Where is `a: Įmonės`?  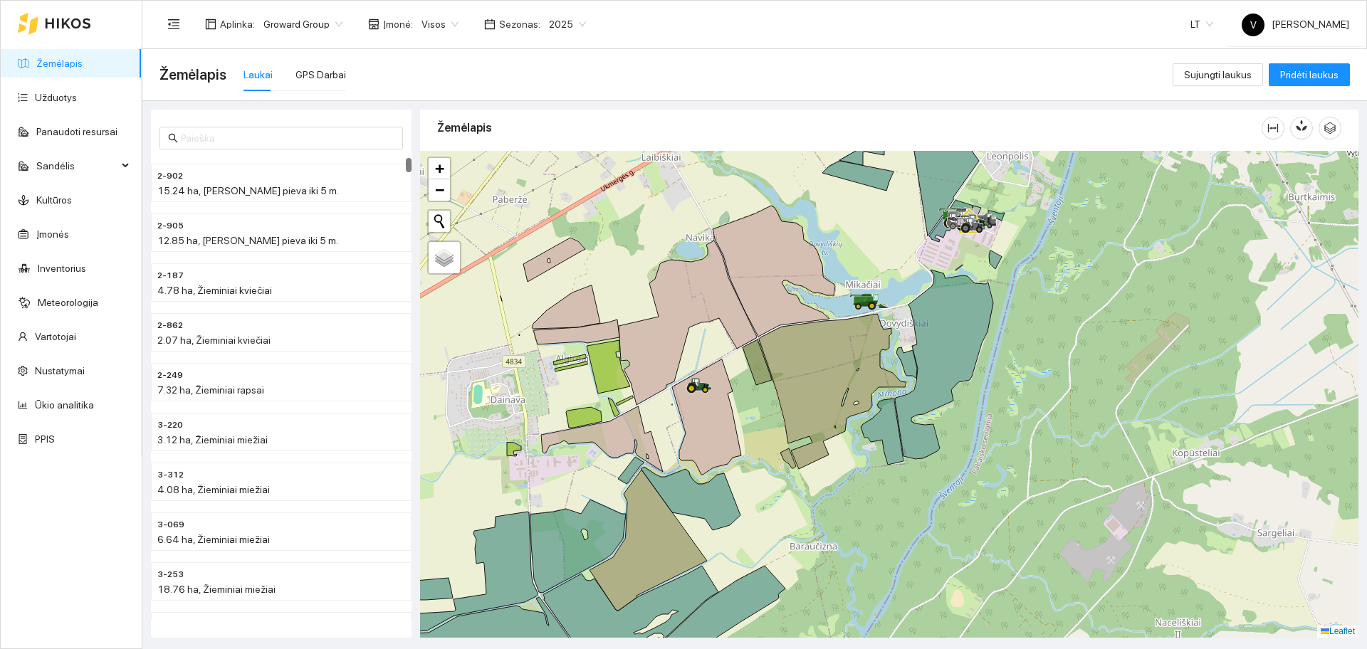 a: Įmonės is located at coordinates (53, 234).